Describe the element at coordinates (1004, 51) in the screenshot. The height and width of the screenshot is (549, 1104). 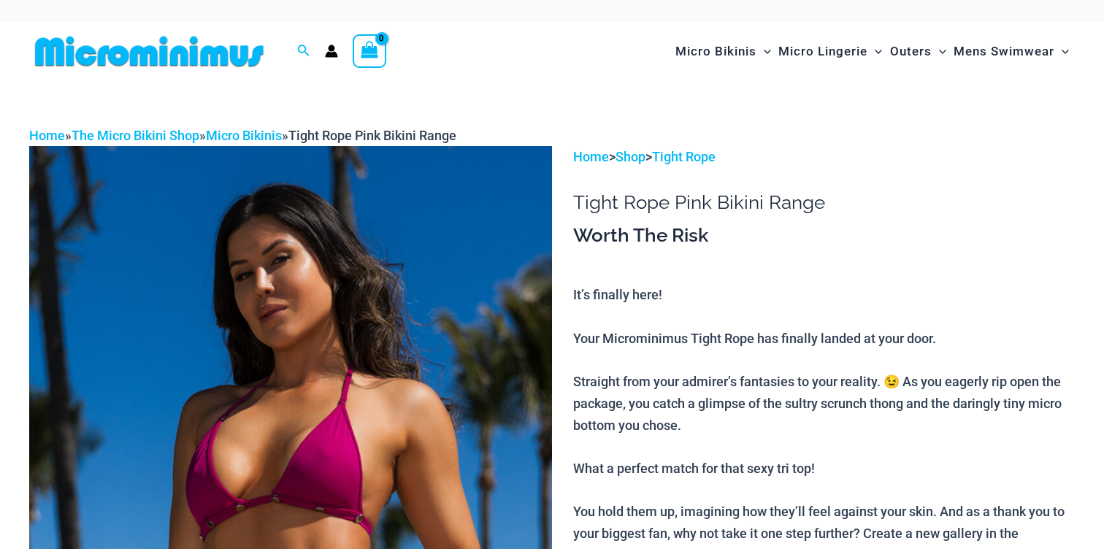
I see `span: Mens Swimwear` at that location.